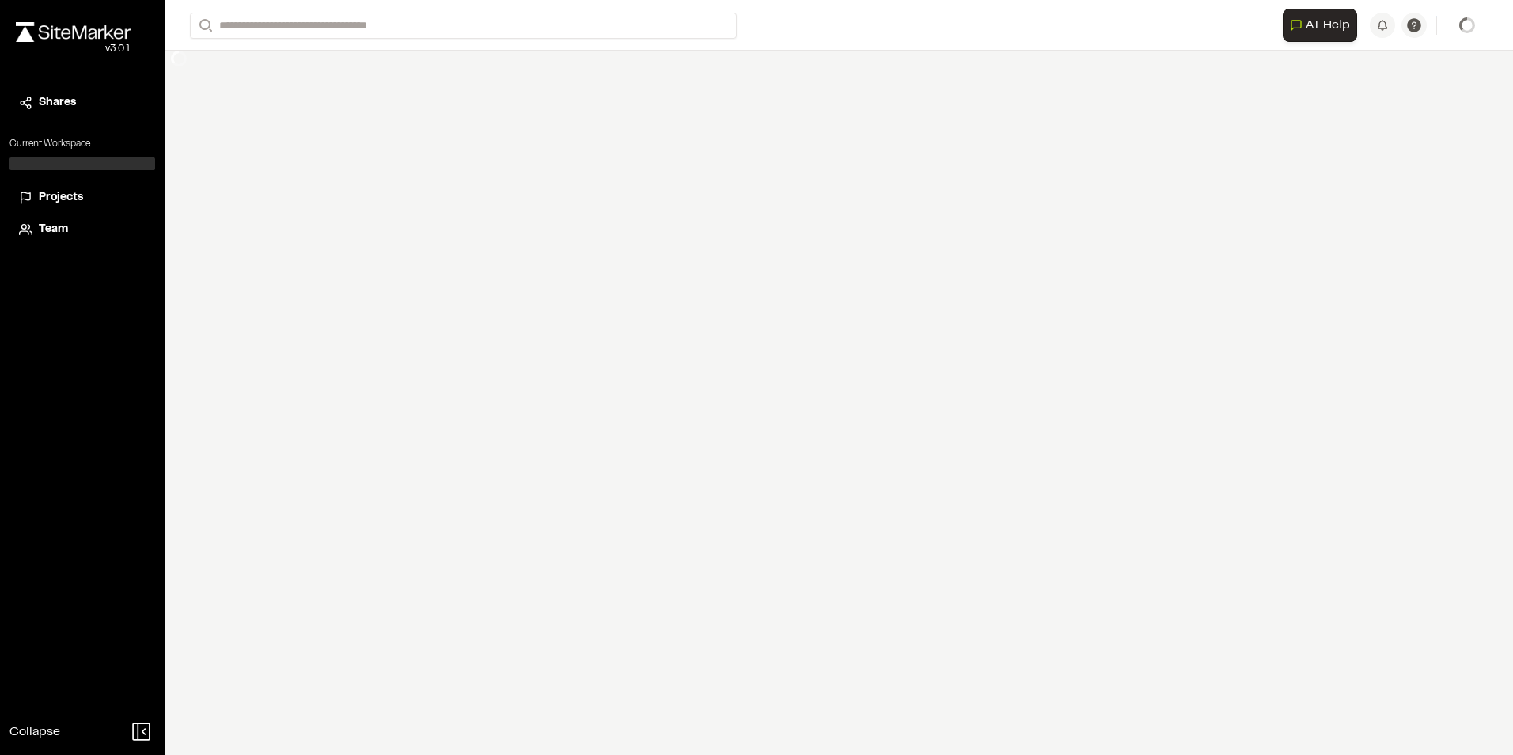  Describe the element at coordinates (57, 103) in the screenshot. I see `span: Shares` at that location.